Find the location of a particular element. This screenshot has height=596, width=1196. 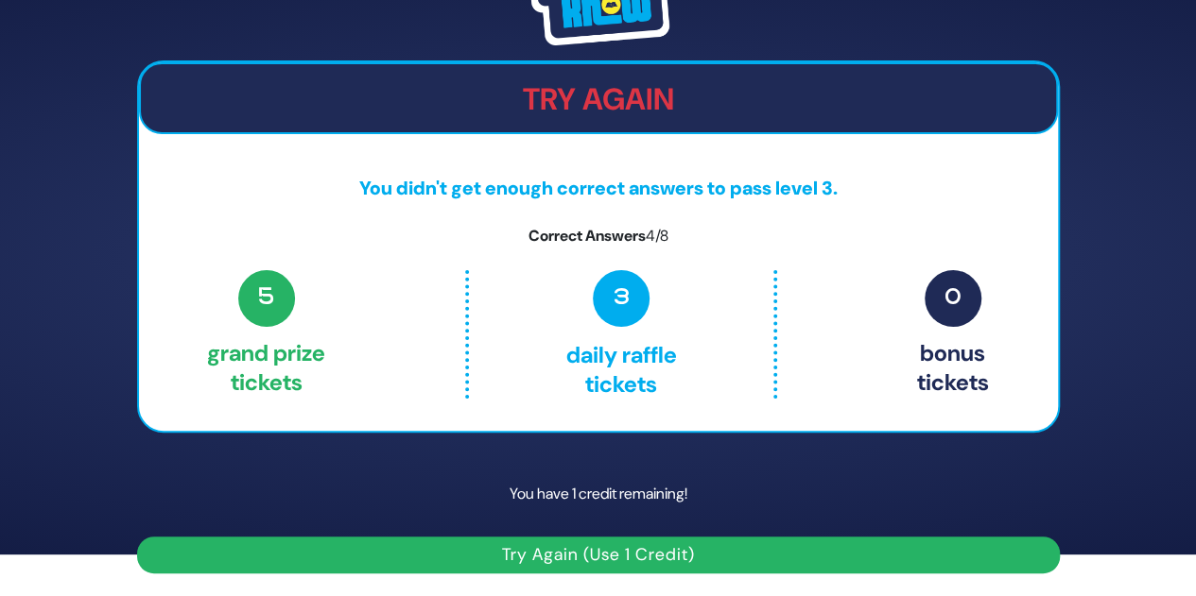

p: You didn't get enough correct answers to pass level 3. is located at coordinates (598, 188).